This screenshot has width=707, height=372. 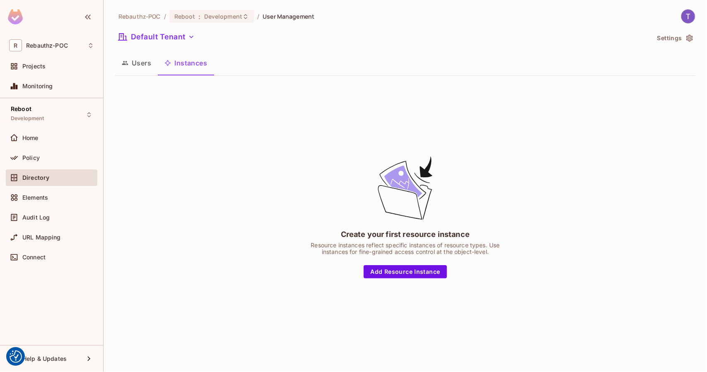 I want to click on button: Default Tenant, so click(x=156, y=37).